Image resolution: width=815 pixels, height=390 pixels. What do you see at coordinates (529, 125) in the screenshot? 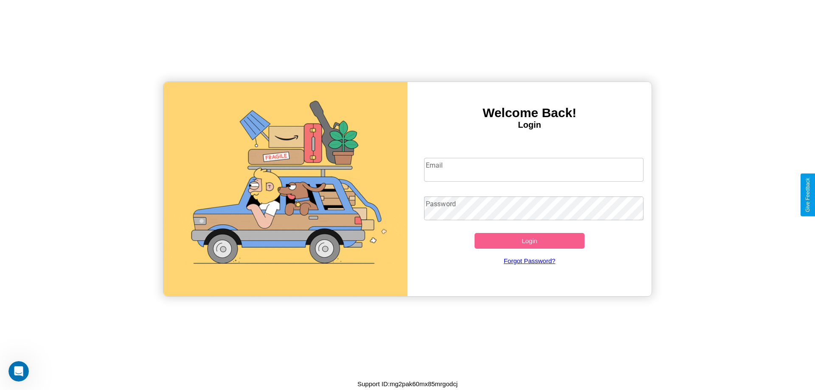
I see `h4: Login` at bounding box center [529, 125].